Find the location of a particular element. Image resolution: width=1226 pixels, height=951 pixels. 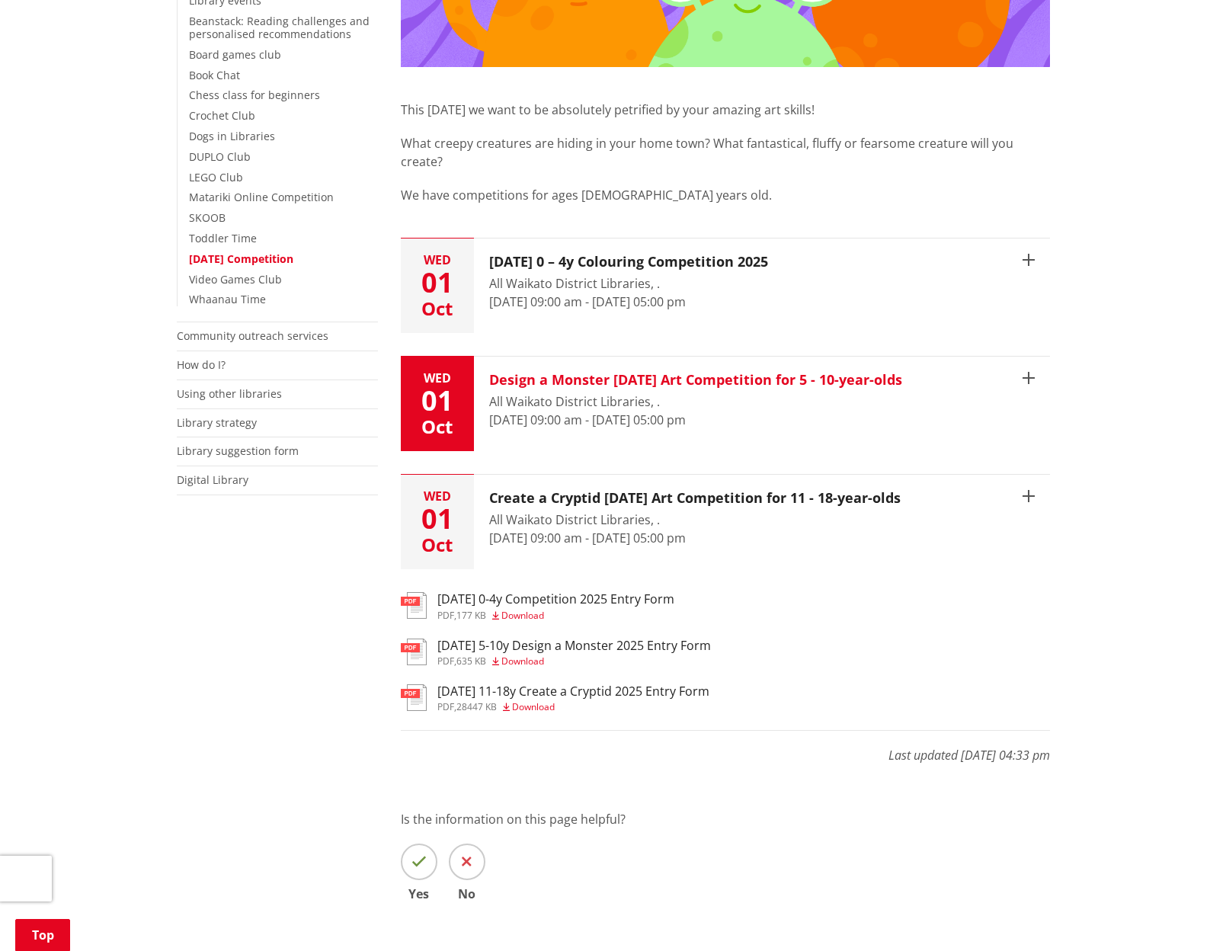

a: LEGO Club is located at coordinates (216, 177).